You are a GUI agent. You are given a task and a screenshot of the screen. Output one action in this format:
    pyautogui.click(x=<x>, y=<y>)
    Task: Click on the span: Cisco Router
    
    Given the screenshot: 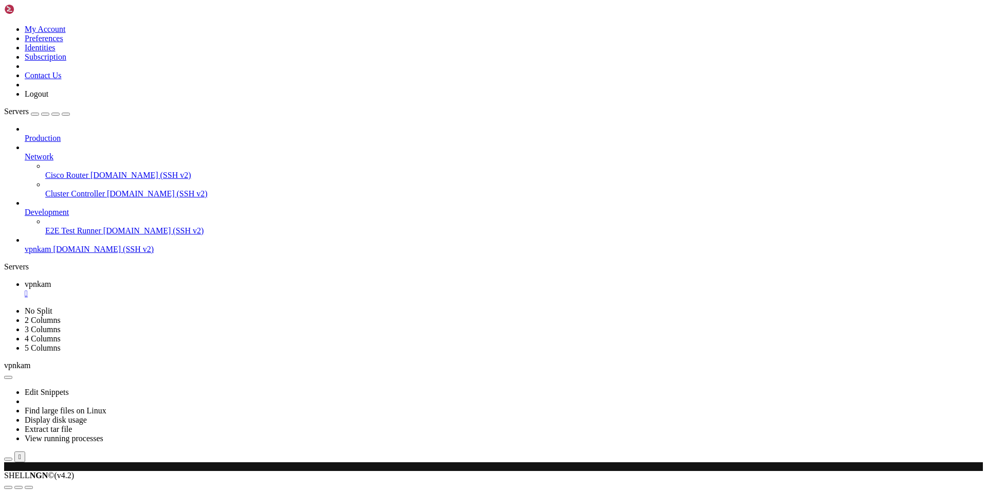 What is the action you would take?
    pyautogui.click(x=67, y=175)
    